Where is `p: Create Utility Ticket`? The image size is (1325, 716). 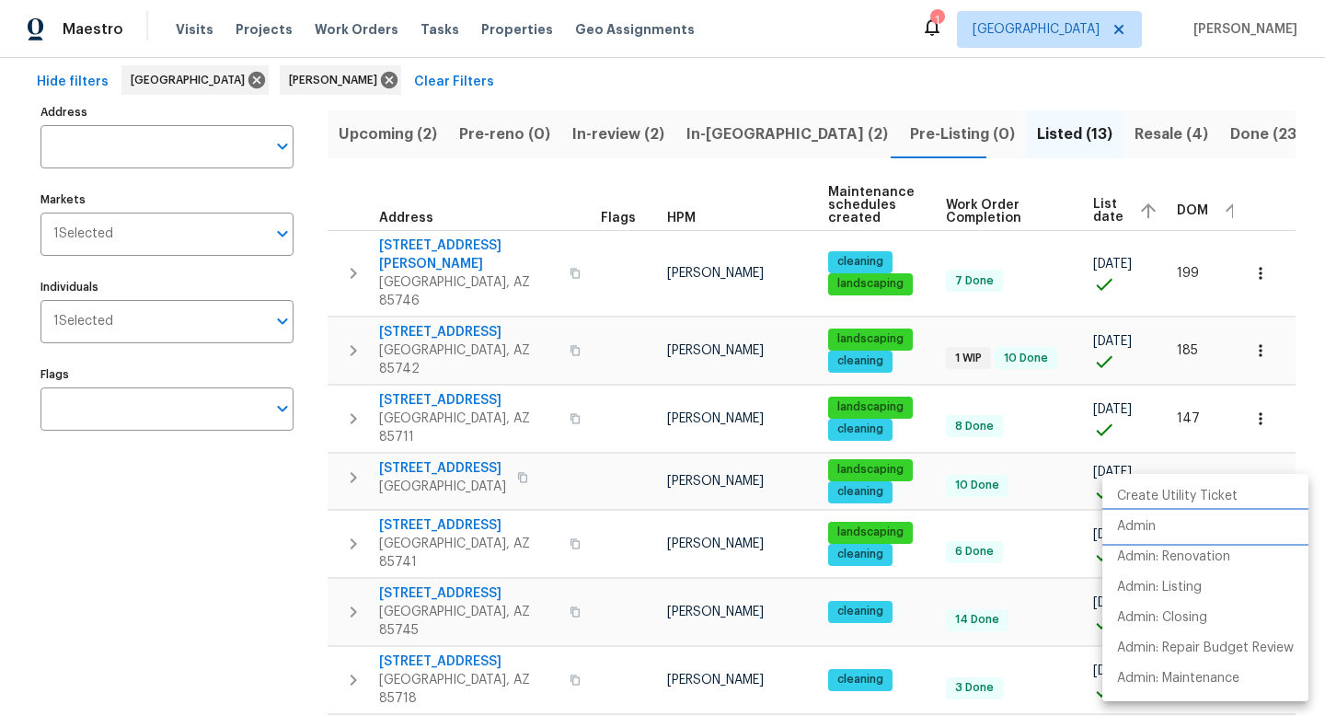
p: Create Utility Ticket is located at coordinates (1177, 496).